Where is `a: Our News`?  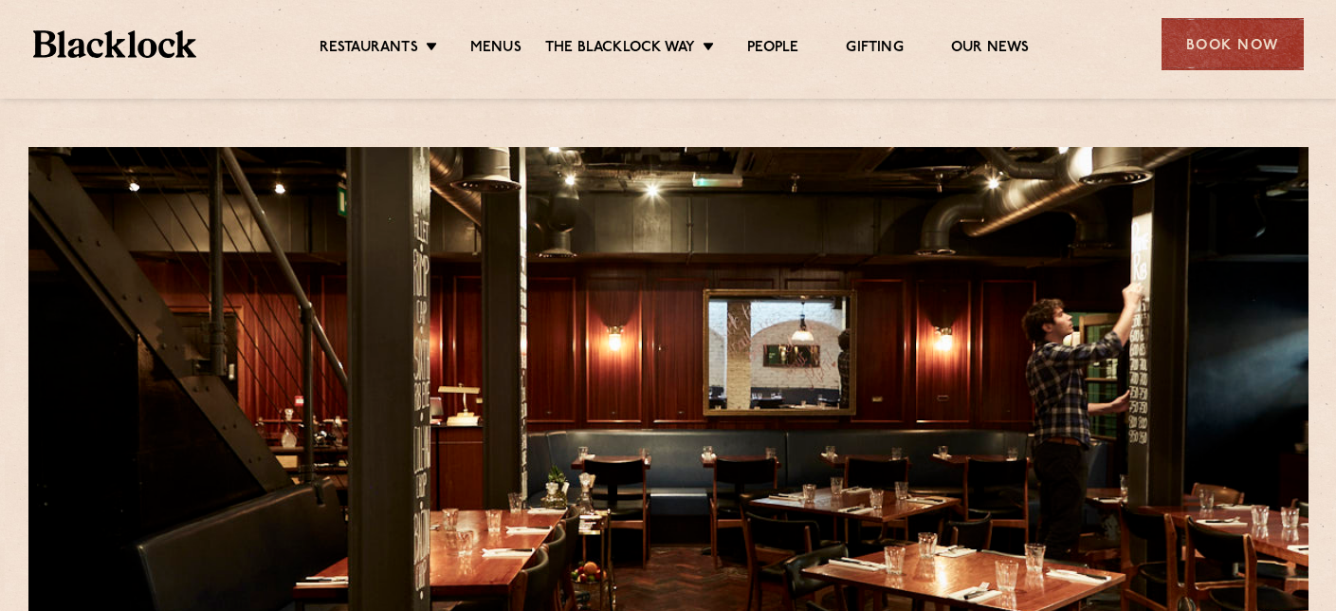
a: Our News is located at coordinates (990, 49).